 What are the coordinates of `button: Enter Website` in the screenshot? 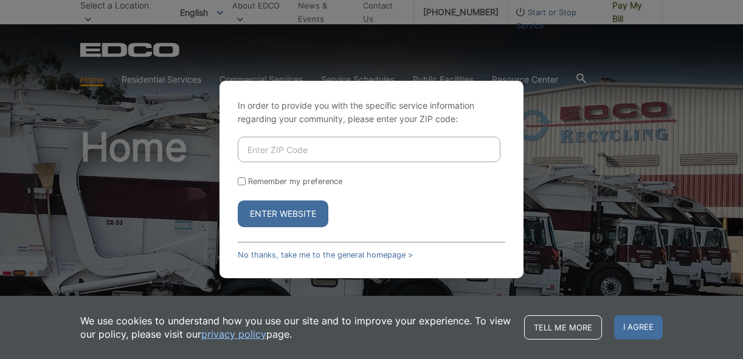 It's located at (283, 214).